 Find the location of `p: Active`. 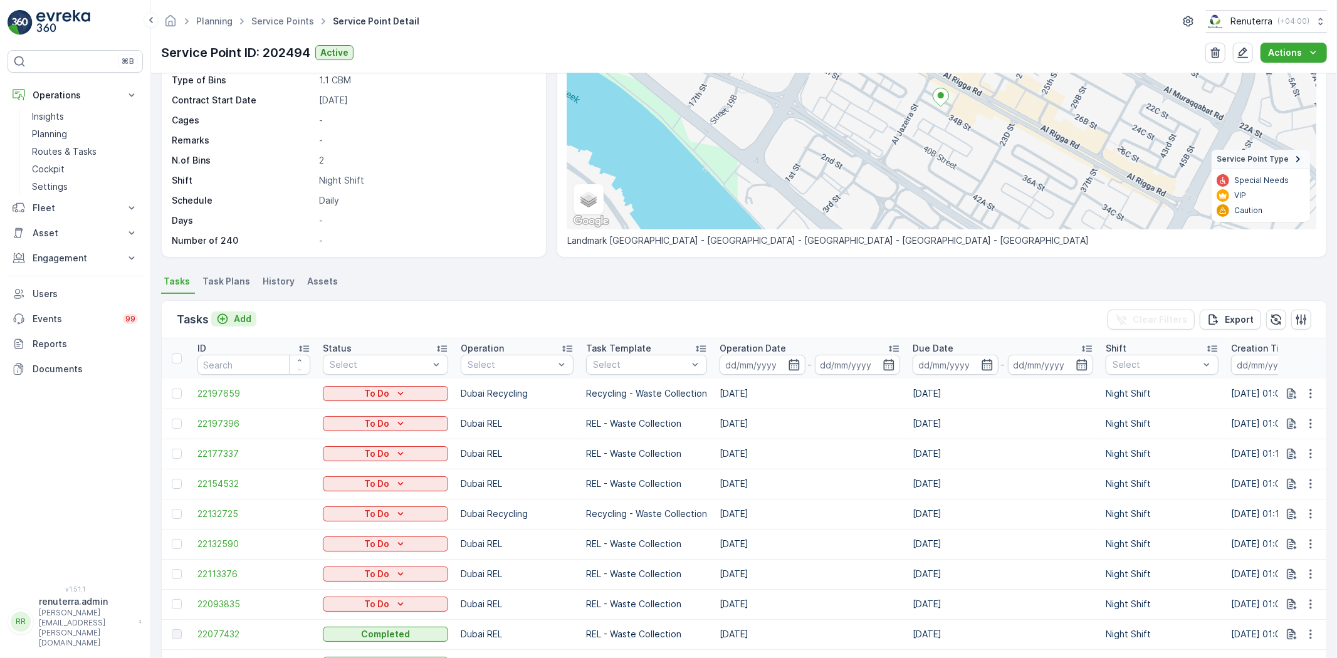

p: Active is located at coordinates (334, 53).